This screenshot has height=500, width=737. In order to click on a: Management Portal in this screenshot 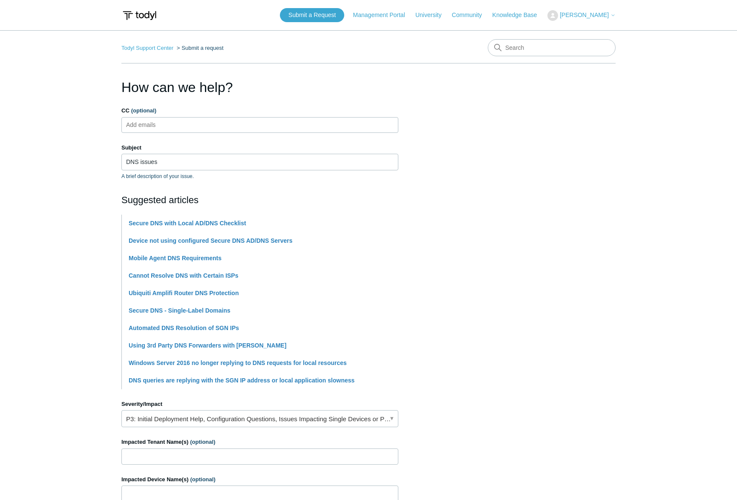, I will do `click(383, 15)`.